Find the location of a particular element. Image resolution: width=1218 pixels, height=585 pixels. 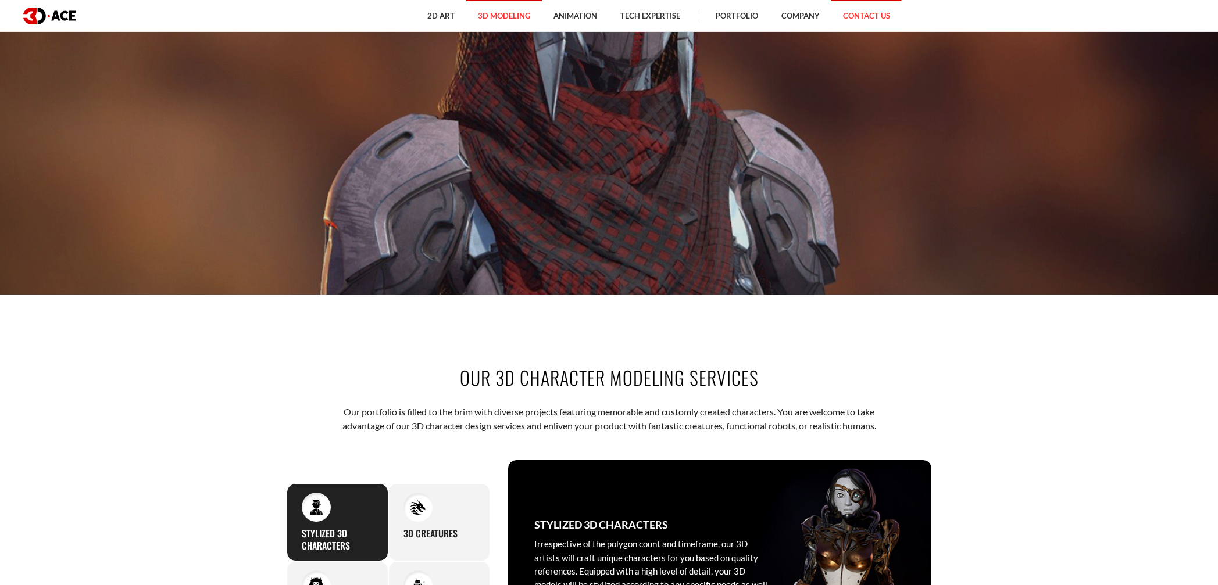

img: logo dark is located at coordinates (49, 16).